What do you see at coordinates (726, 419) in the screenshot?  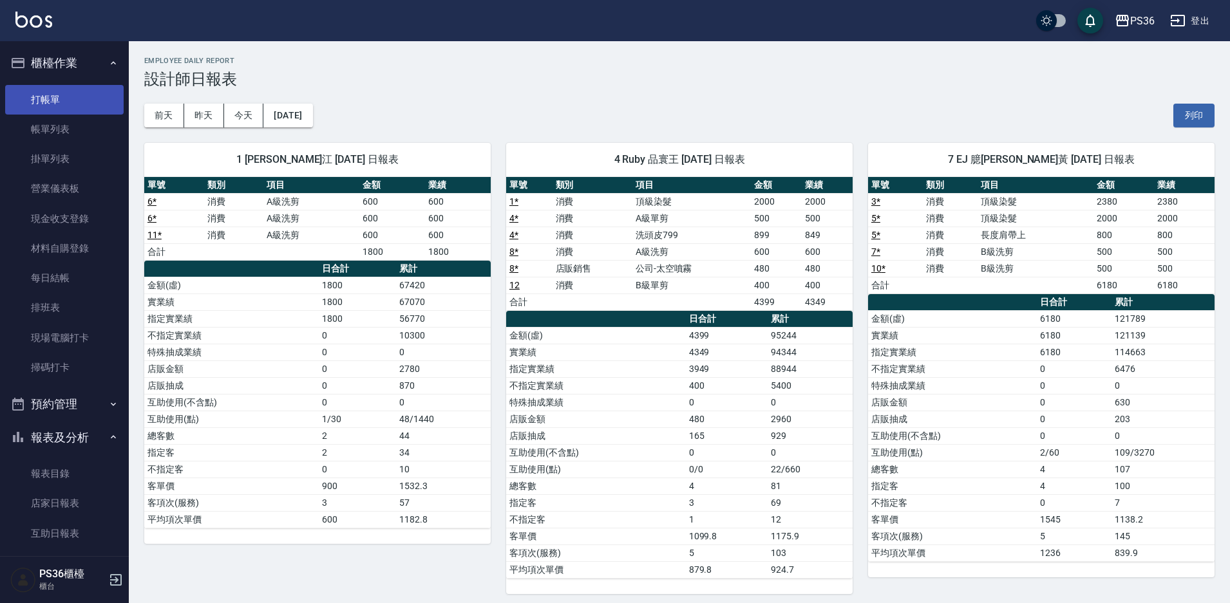 I see `td: 480` at bounding box center [726, 419].